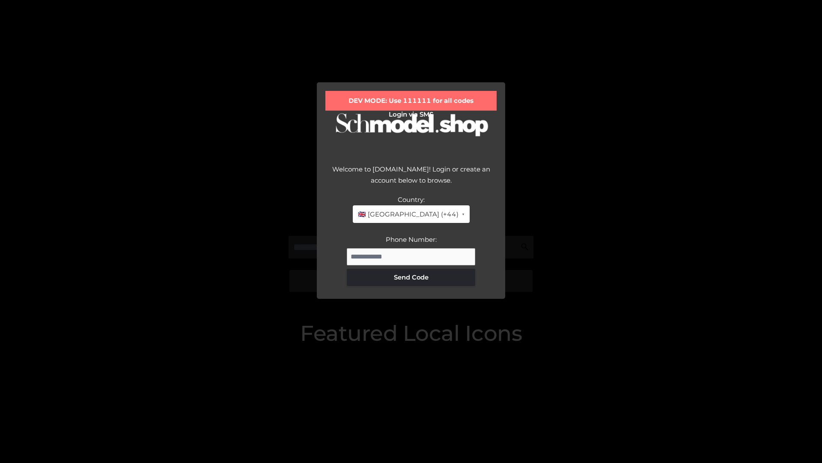 Image resolution: width=822 pixels, height=463 pixels. What do you see at coordinates (411, 114) in the screenshot?
I see `h2: Login via SMS` at bounding box center [411, 114].